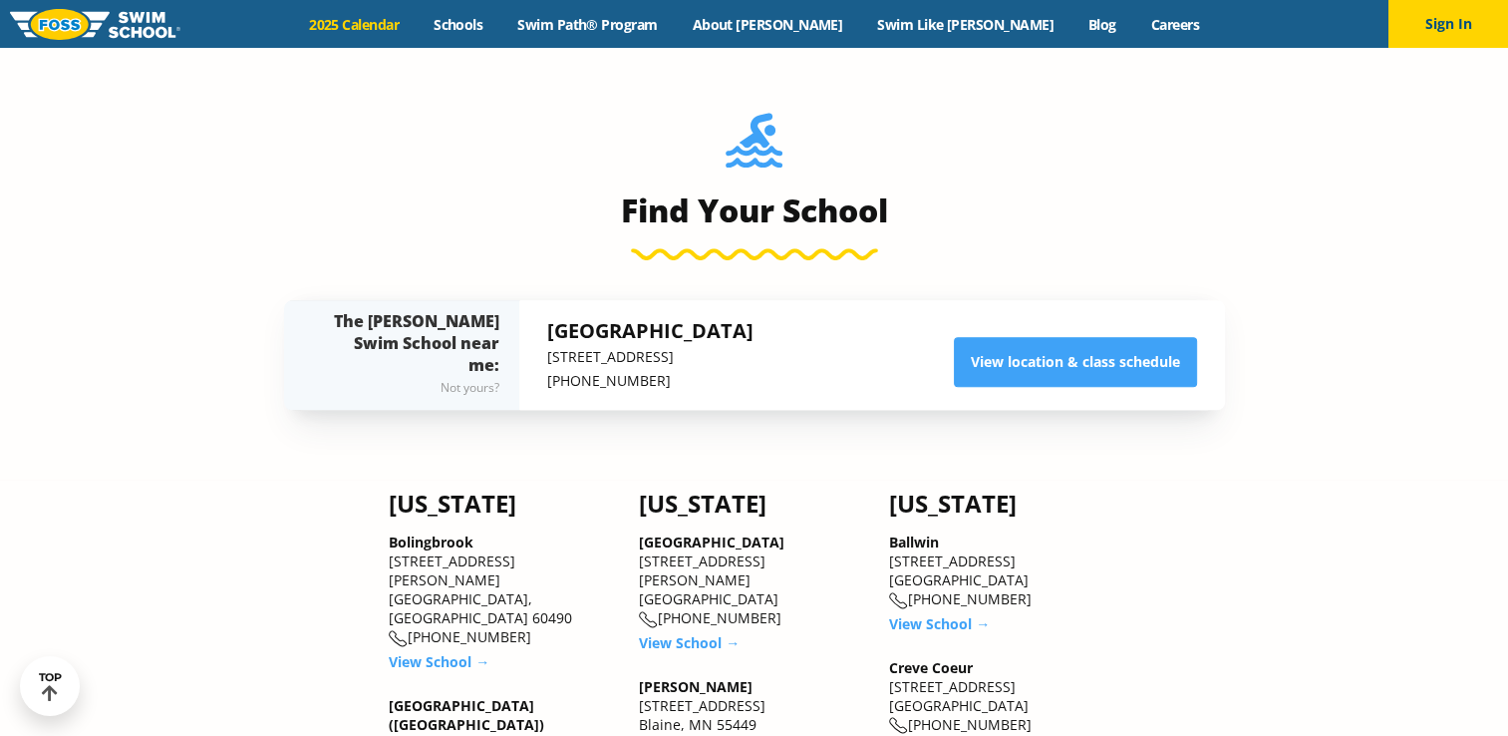 Image resolution: width=1508 pixels, height=736 pixels. I want to click on div: Not yours?, so click(412, 388).